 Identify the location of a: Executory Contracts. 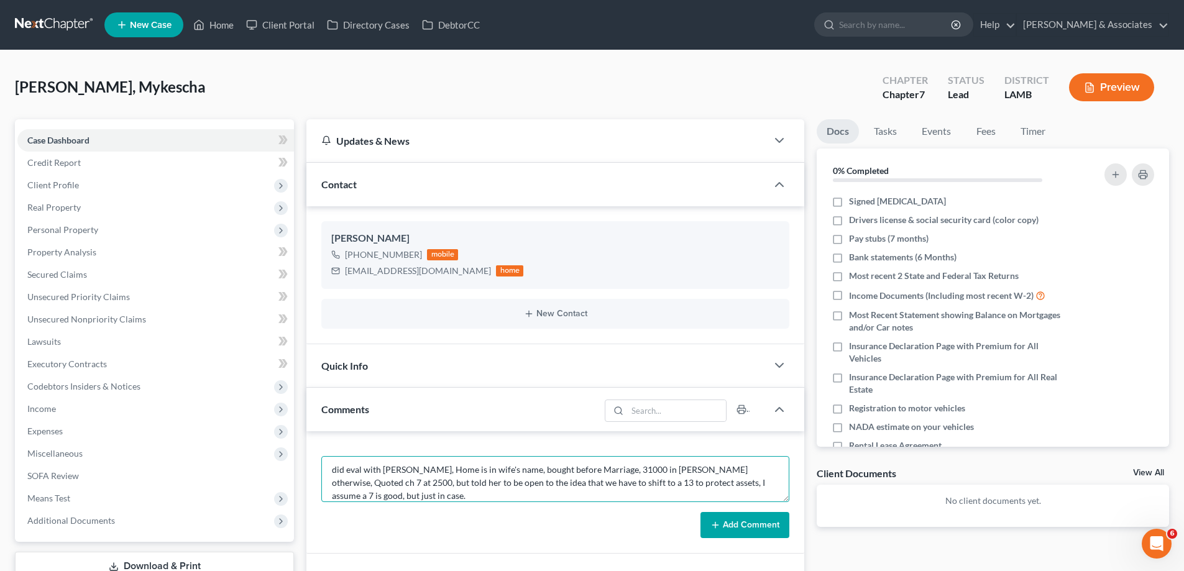
(155, 364).